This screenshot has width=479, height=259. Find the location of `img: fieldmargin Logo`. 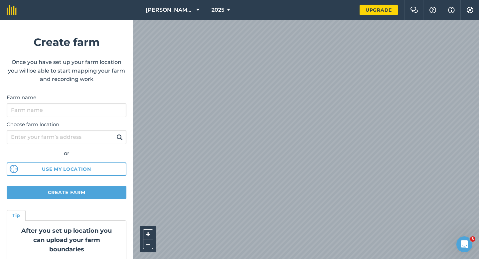

img: fieldmargin Logo is located at coordinates (12, 10).